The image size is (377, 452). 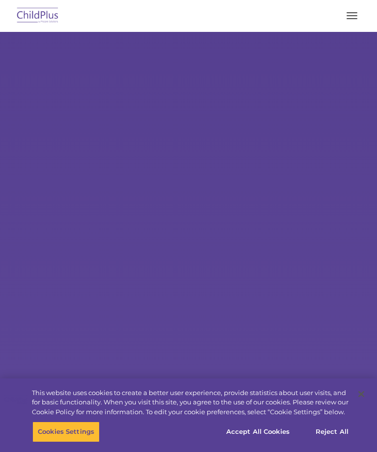 I want to click on button: Accept All Cookies, so click(x=258, y=432).